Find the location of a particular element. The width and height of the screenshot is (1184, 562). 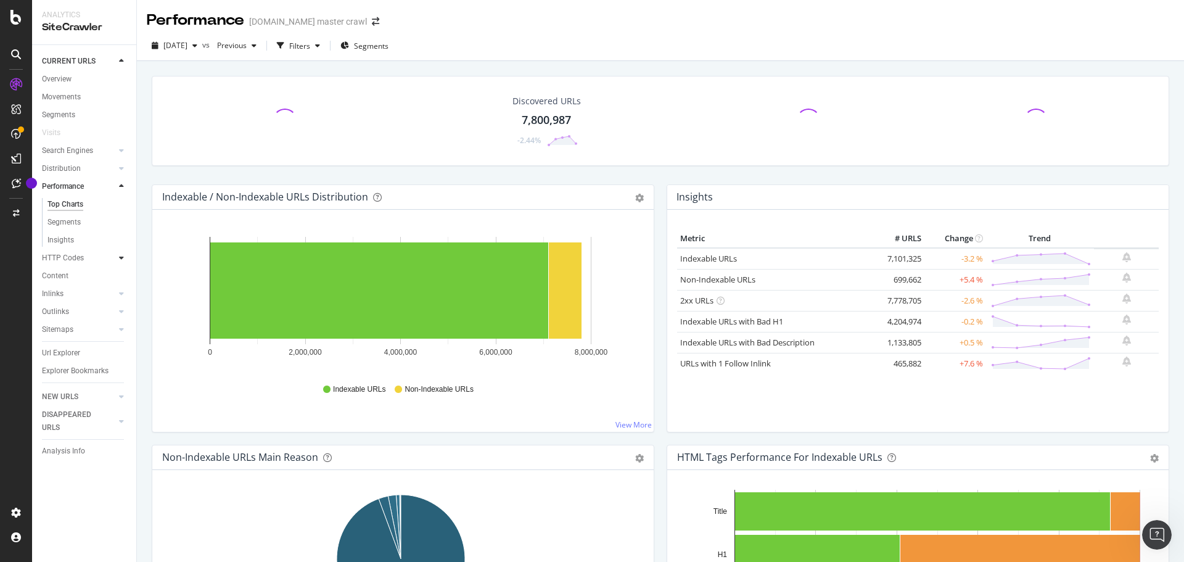

a: View More is located at coordinates (633, 424).